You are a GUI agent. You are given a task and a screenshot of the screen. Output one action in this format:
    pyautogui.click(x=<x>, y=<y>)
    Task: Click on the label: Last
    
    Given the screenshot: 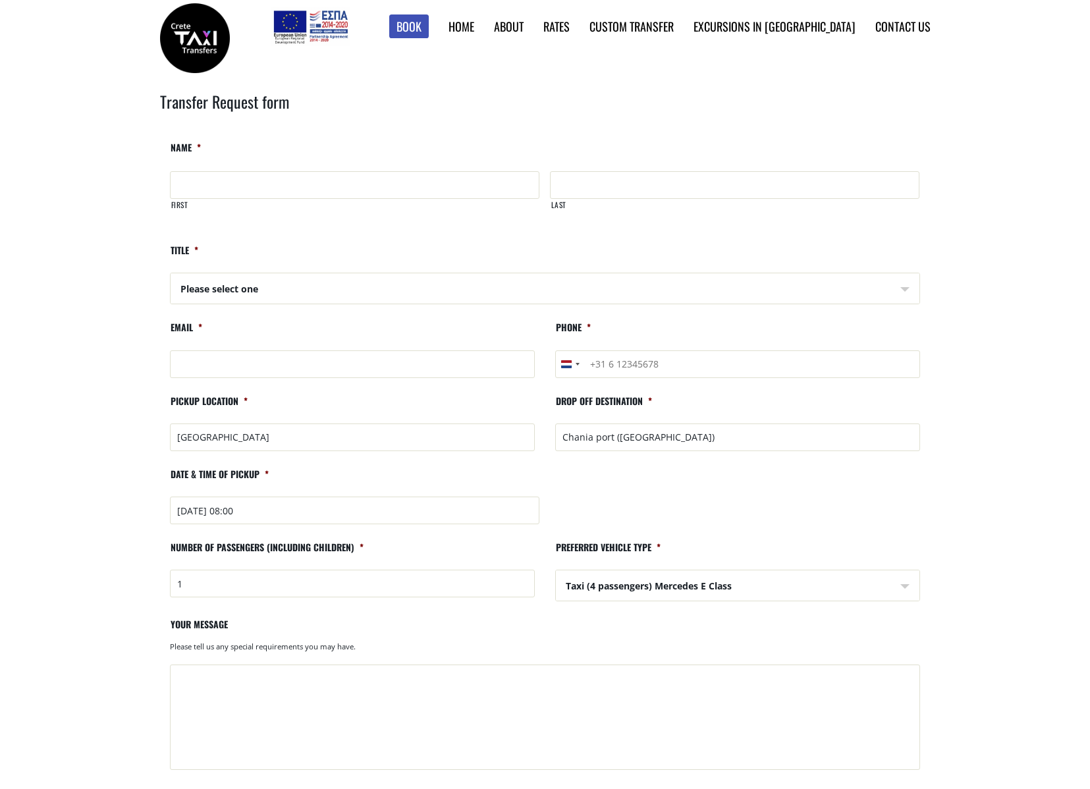 What is the action you would take?
    pyautogui.click(x=735, y=210)
    